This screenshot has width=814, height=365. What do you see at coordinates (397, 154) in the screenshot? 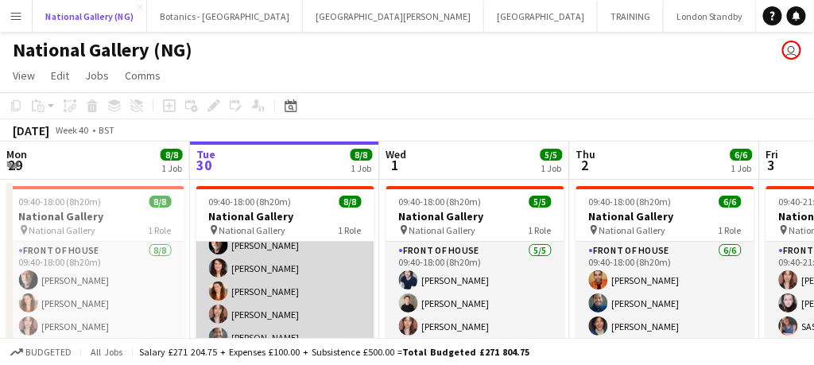
I see `span: Wed` at bounding box center [397, 154].